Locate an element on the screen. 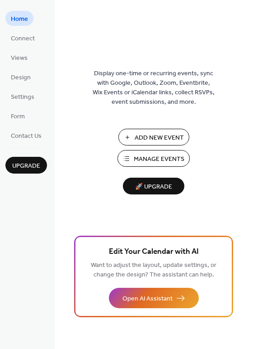  span: Home is located at coordinates (19, 19).